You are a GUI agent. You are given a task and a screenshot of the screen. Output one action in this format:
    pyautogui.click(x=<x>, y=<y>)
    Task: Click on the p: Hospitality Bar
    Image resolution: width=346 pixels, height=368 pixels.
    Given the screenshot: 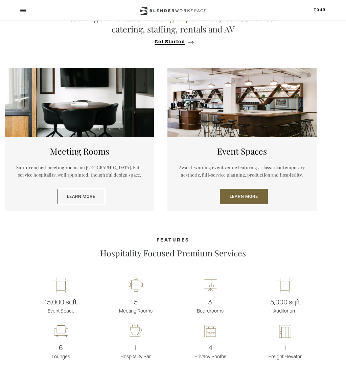 What is the action you would take?
    pyautogui.click(x=135, y=351)
    